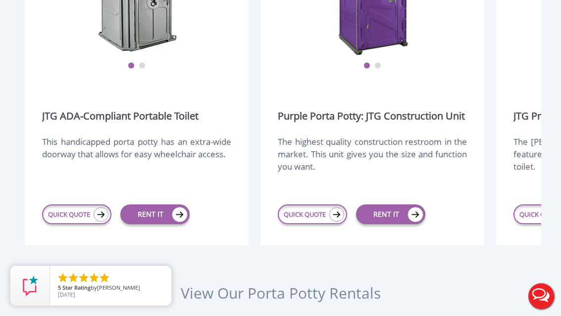  What do you see at coordinates (120, 116) in the screenshot?
I see `a: JTG ADA-Compliant Portable Toilet` at bounding box center [120, 116].